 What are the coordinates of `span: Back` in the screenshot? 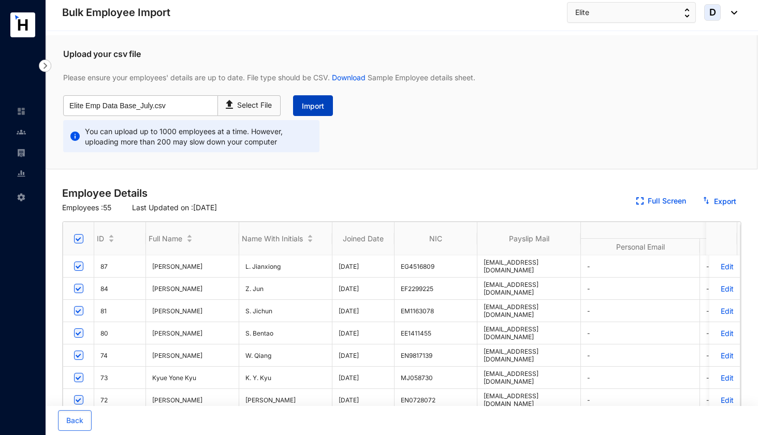 It's located at (75, 420).